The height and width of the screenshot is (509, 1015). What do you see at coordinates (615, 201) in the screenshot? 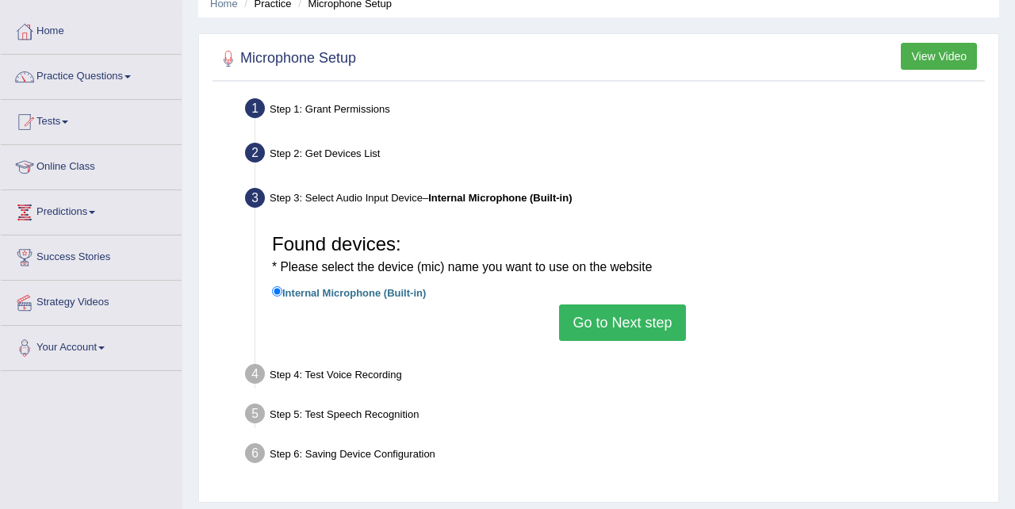
I see `div: Step 3: Select Audio Input Device` at bounding box center [615, 201].